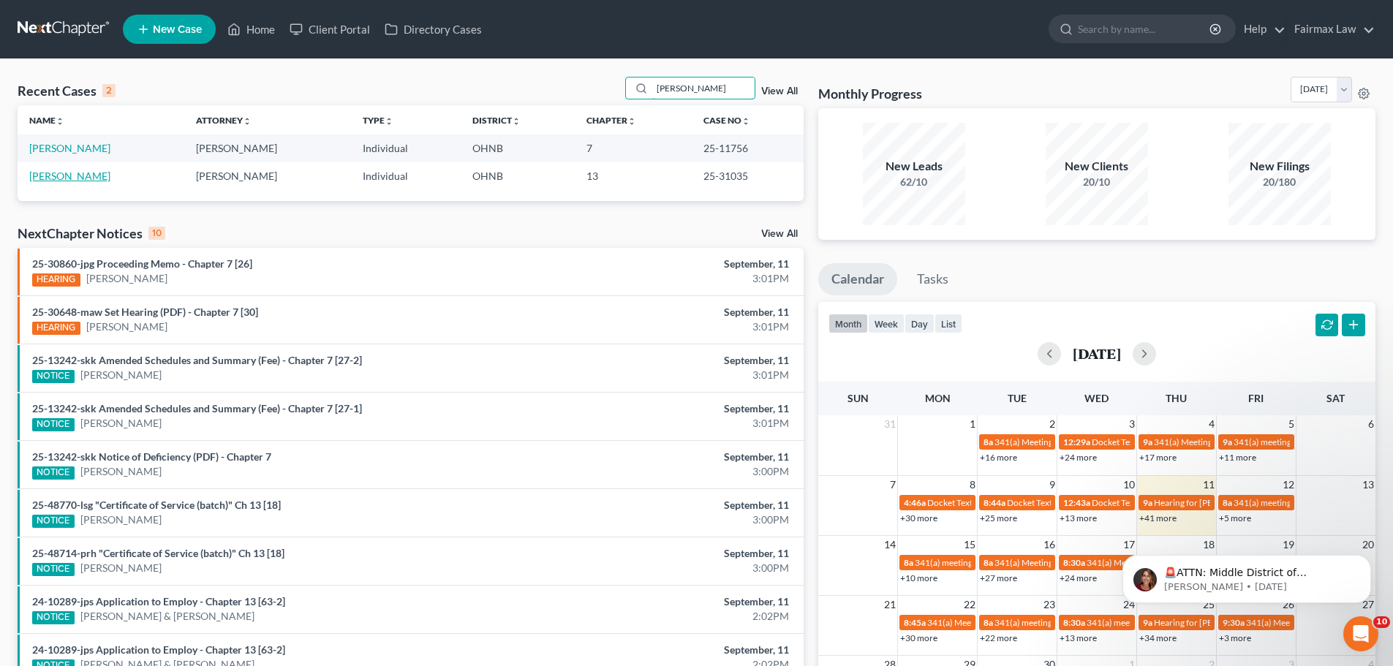 This screenshot has height=666, width=1393. I want to click on a: Fairmax Law, so click(1331, 29).